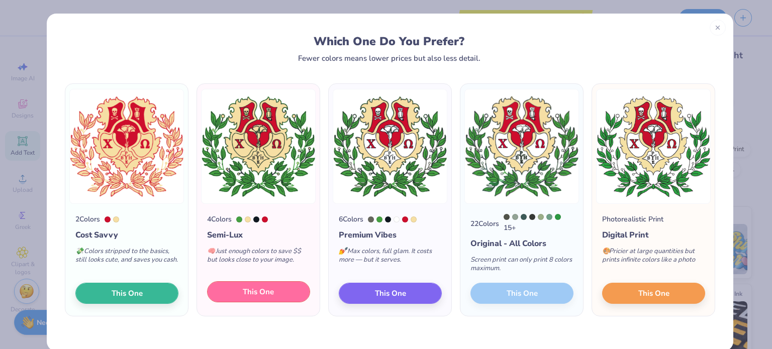 This screenshot has width=772, height=349. What do you see at coordinates (127, 258) in the screenshot?
I see `div: Colors stripped to the basics, still looks cute, and saves you cash.` at bounding box center [127, 258].